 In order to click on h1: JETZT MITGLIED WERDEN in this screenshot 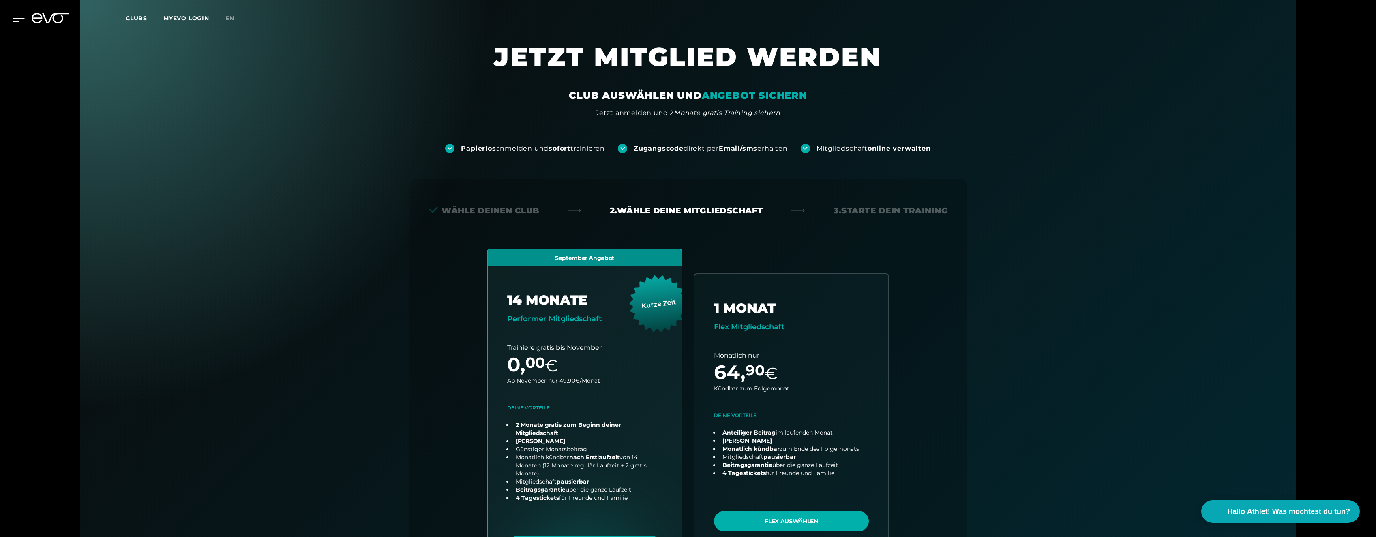, I will do `click(688, 65)`.